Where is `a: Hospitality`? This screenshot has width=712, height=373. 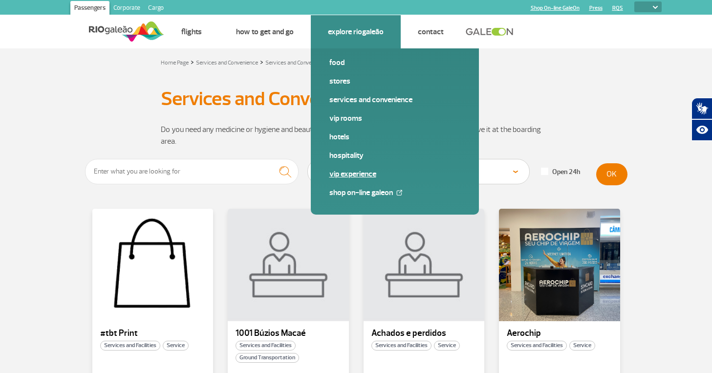 a: Hospitality is located at coordinates (395, 155).